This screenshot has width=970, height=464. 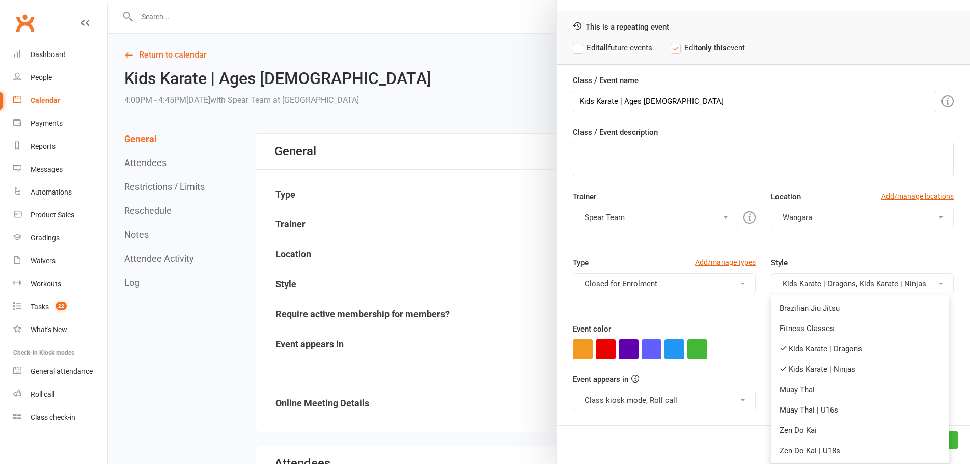 What do you see at coordinates (862, 217) in the screenshot?
I see `button: Wangara` at bounding box center [862, 217].